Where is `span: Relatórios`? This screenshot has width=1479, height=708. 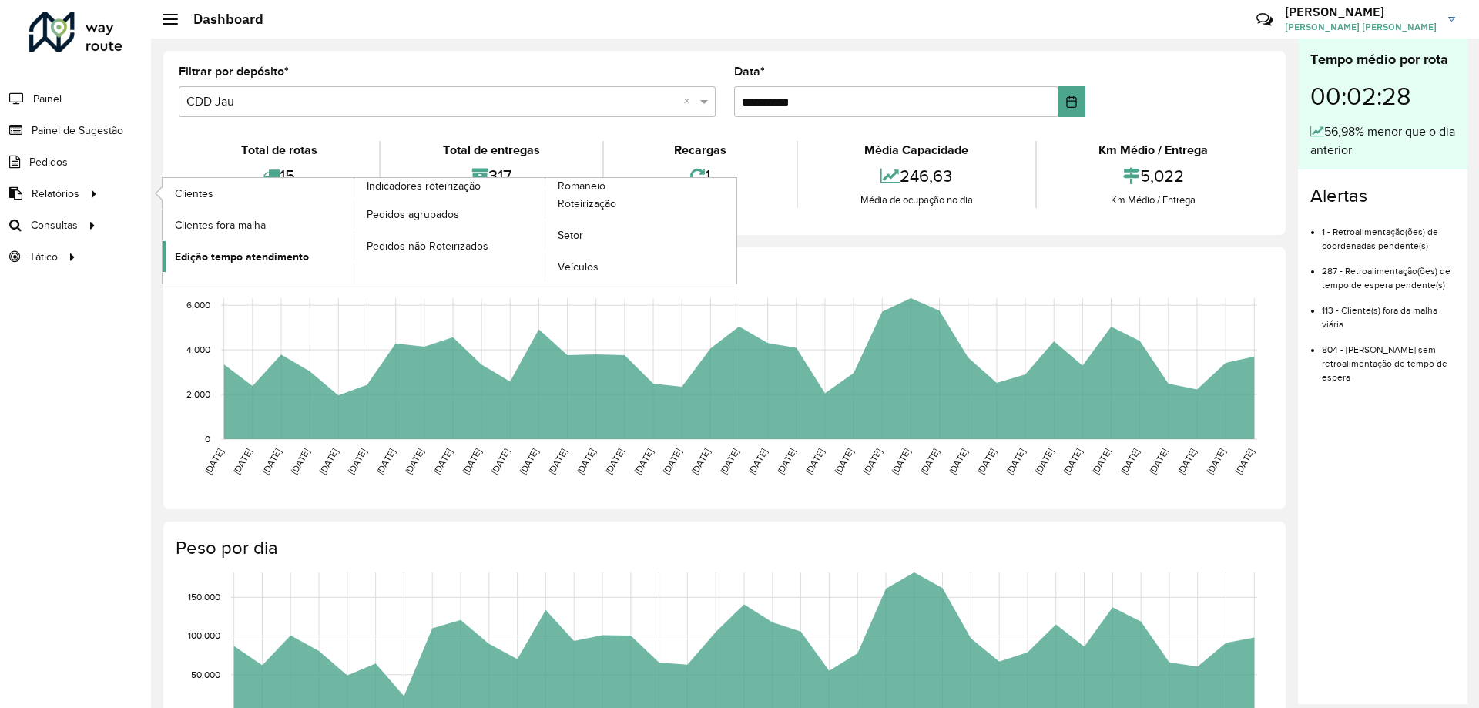
span: Relatórios is located at coordinates (55, 193).